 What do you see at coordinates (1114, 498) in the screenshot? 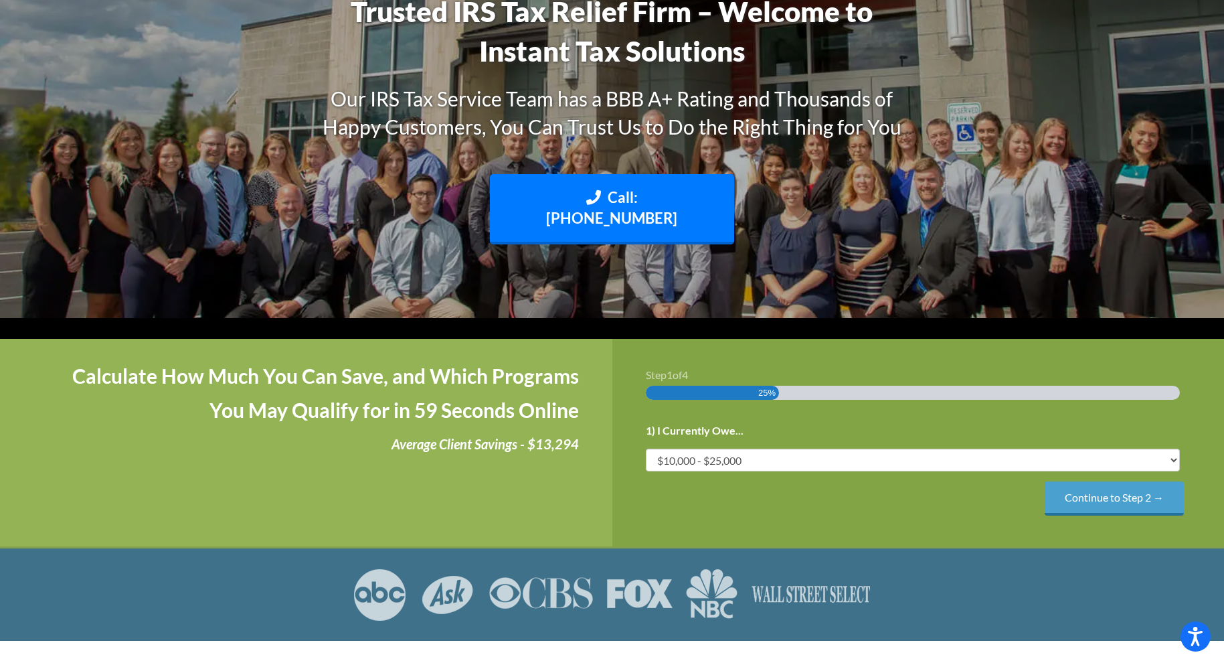
I see `input: Continue to Step 2 →` at bounding box center [1114, 498].